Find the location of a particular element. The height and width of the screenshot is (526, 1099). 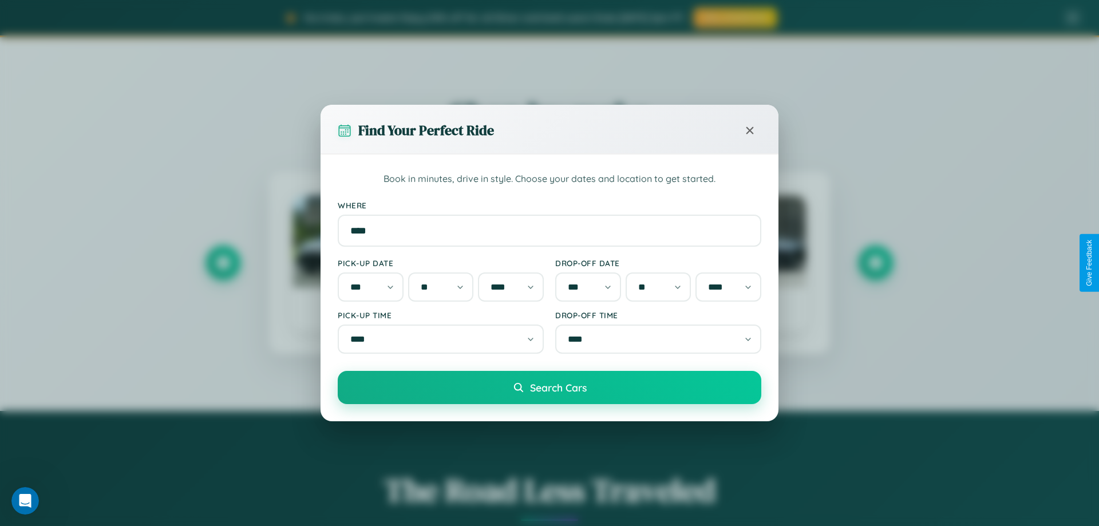

label: Pick-up Date is located at coordinates (441, 263).